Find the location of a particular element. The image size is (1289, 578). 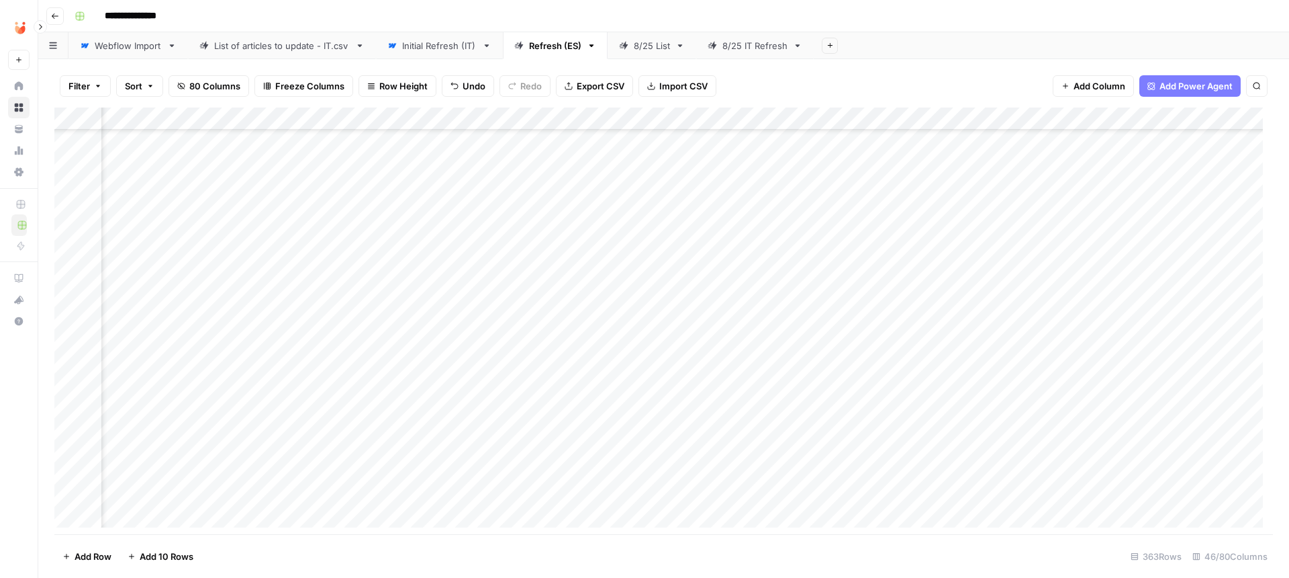

span: Filter is located at coordinates (79, 86).